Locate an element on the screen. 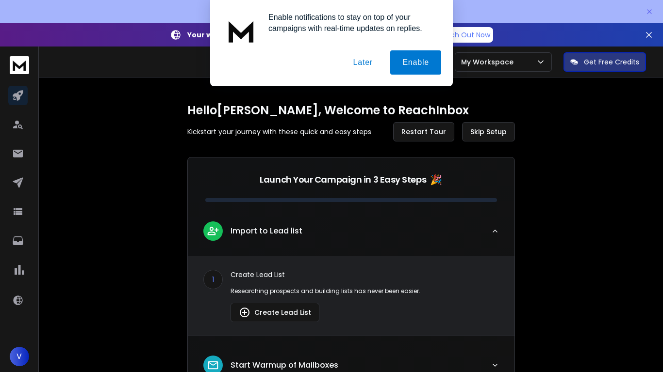 The height and width of the screenshot is (372, 663). div: leadImport to Lead list is located at coordinates (351, 296).